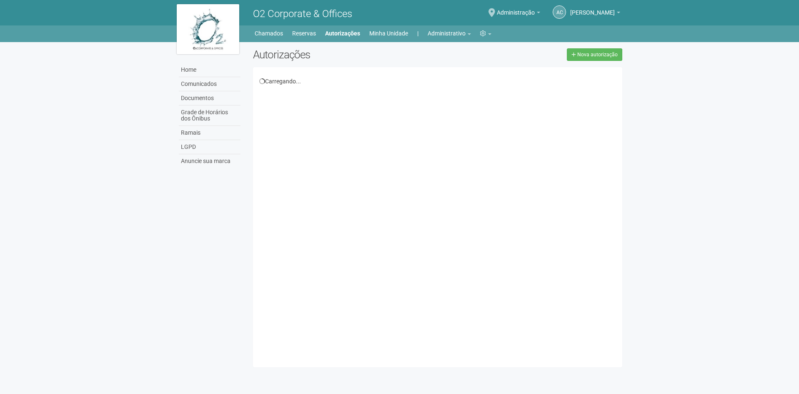 This screenshot has width=799, height=394. Describe the element at coordinates (486, 33) in the screenshot. I see `a: Configurações` at that location.